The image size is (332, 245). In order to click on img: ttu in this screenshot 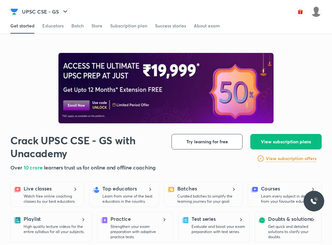, I will do `click(314, 201)`.